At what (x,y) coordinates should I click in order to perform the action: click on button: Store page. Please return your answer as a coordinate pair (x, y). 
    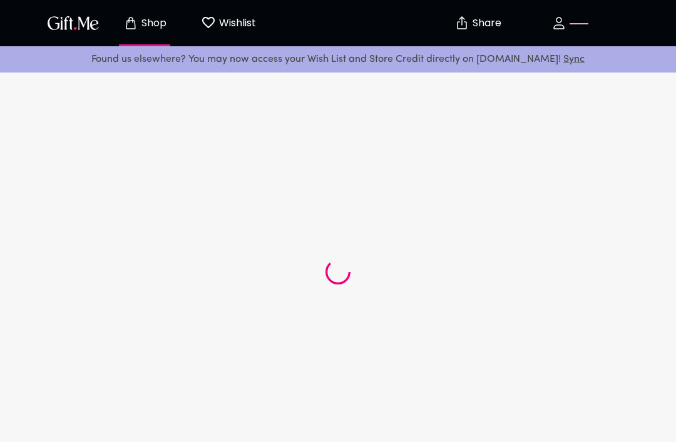
    Looking at the image, I should click on (145, 23).